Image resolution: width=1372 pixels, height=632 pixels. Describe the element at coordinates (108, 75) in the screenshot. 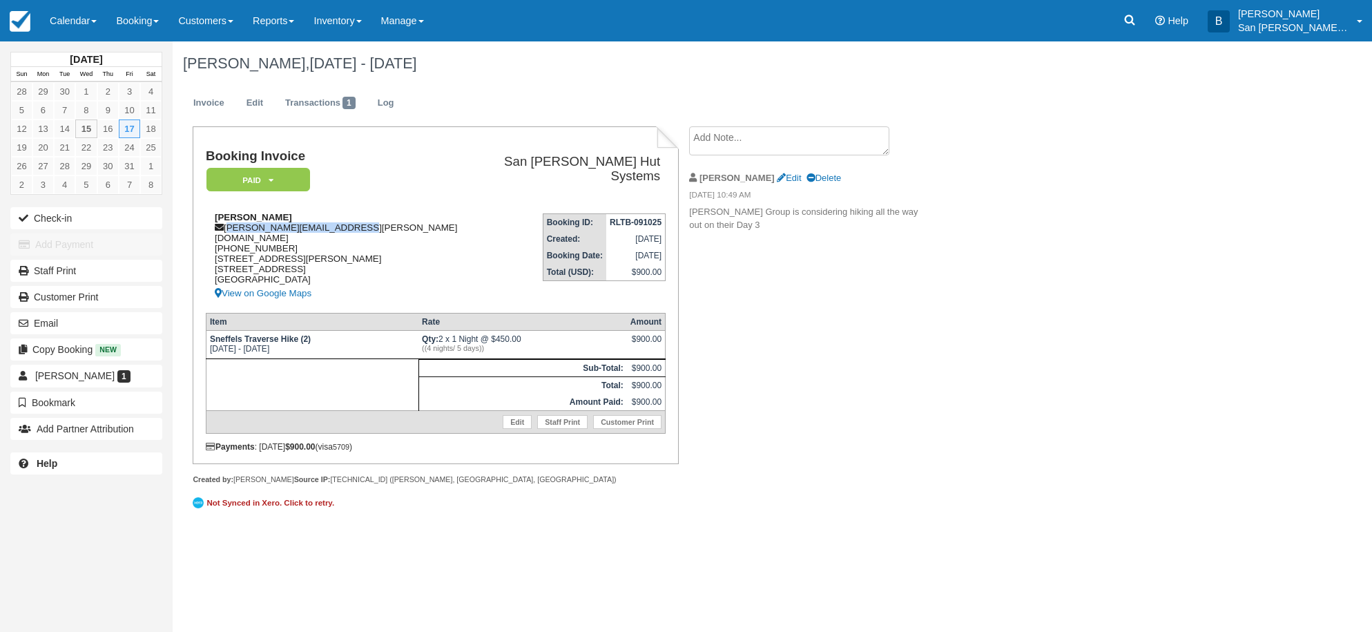

I see `th: Thu` at that location.